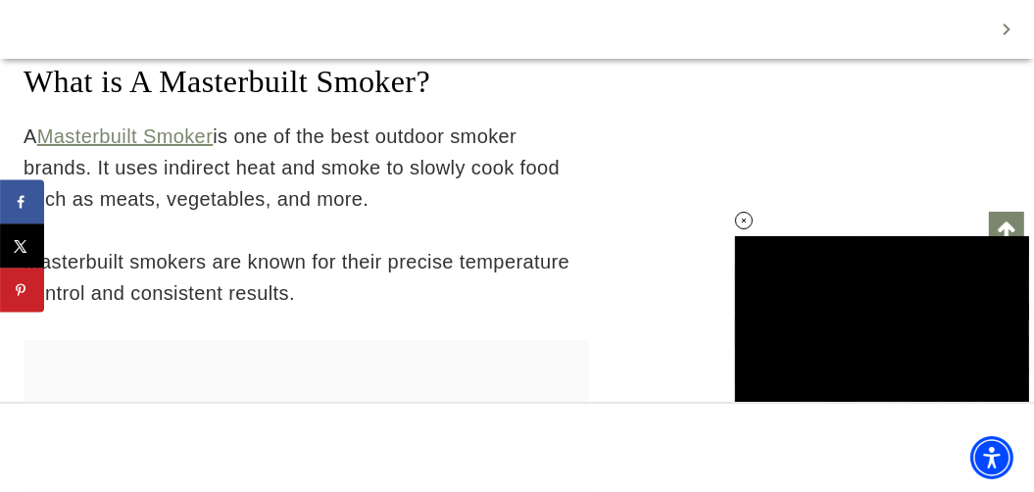  Describe the element at coordinates (306, 168) in the screenshot. I see `p: A is one of the best outdoor smoker brands. It uses indirect heat and smoke to slowly cook food s...` at that location.